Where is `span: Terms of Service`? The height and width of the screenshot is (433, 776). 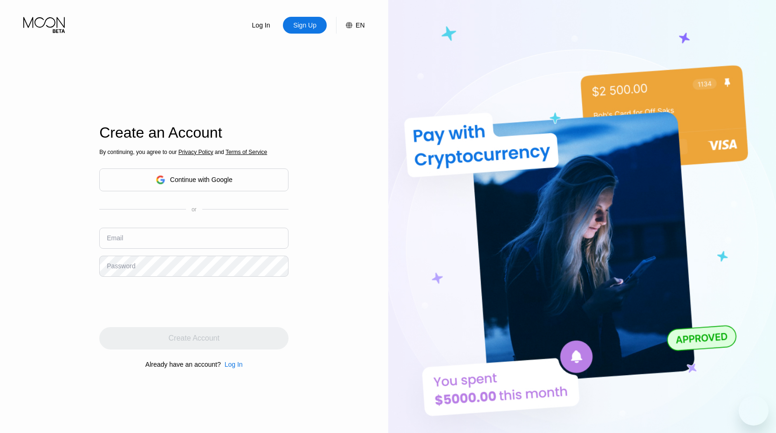 span: Terms of Service is located at coordinates (246, 152).